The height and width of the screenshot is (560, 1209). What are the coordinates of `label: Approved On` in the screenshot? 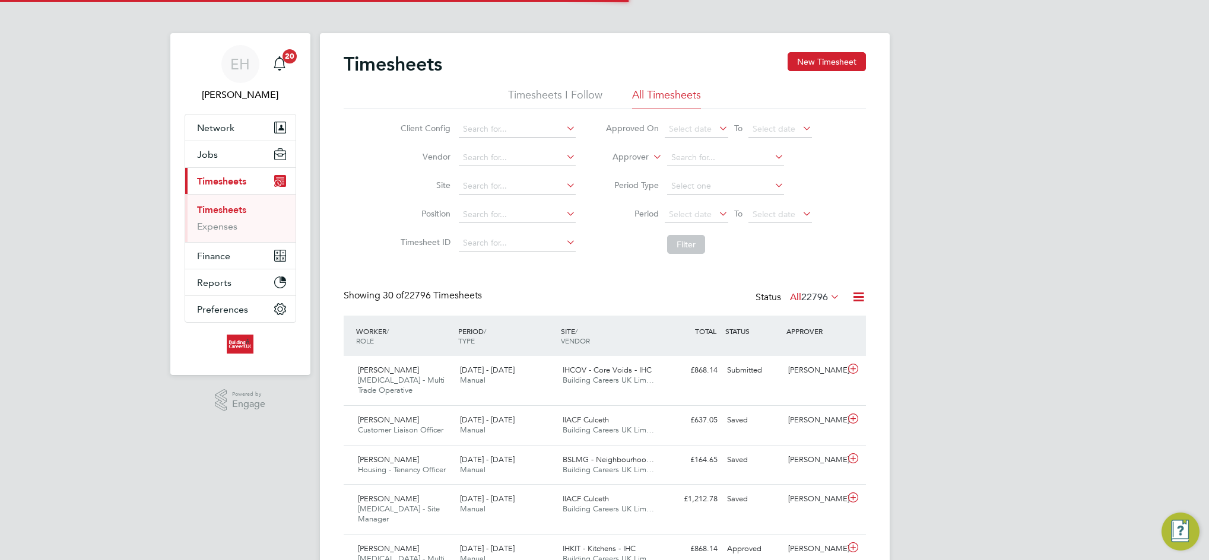 It's located at (632, 128).